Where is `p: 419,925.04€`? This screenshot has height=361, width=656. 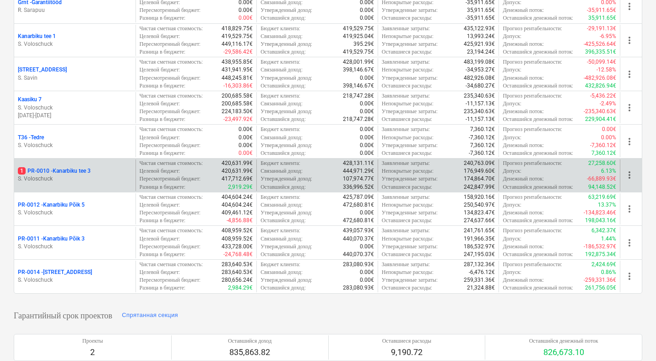 p: 419,925.04€ is located at coordinates (358, 36).